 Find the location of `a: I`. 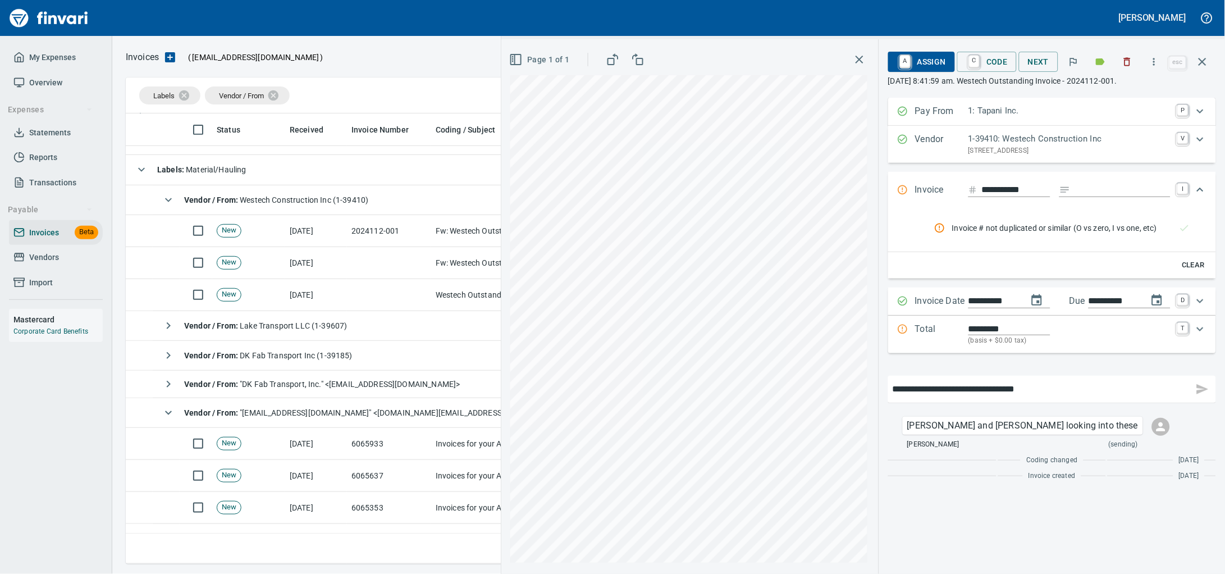

a: I is located at coordinates (1183, 189).